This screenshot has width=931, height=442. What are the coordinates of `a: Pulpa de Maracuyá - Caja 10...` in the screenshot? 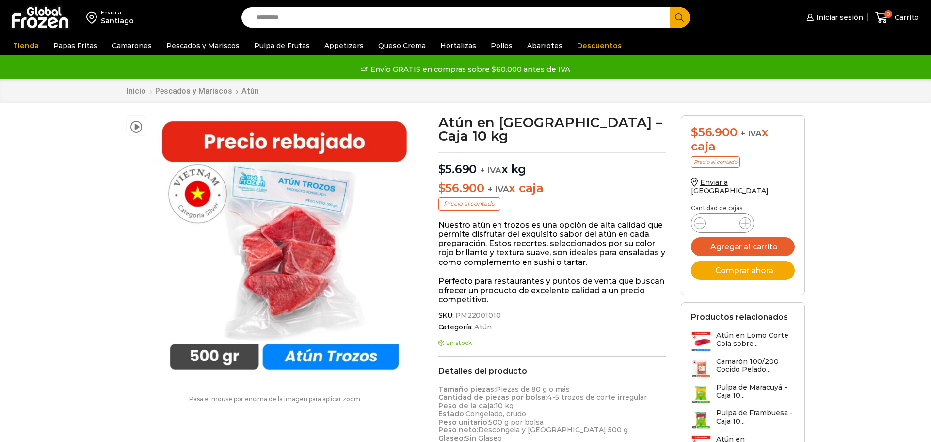 It's located at (743, 393).